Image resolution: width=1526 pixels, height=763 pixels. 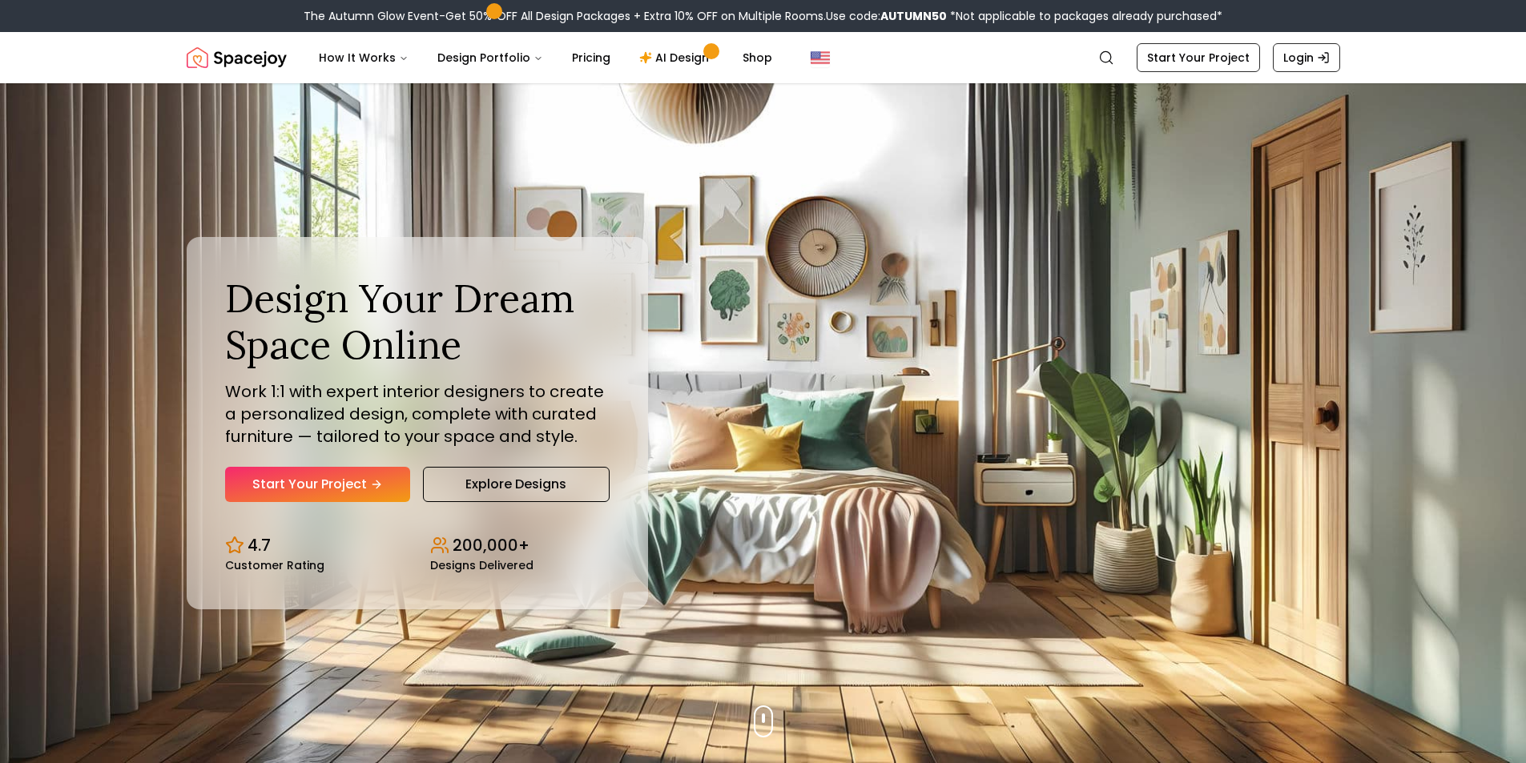 What do you see at coordinates (259, 545) in the screenshot?
I see `p: 4.7` at bounding box center [259, 545].